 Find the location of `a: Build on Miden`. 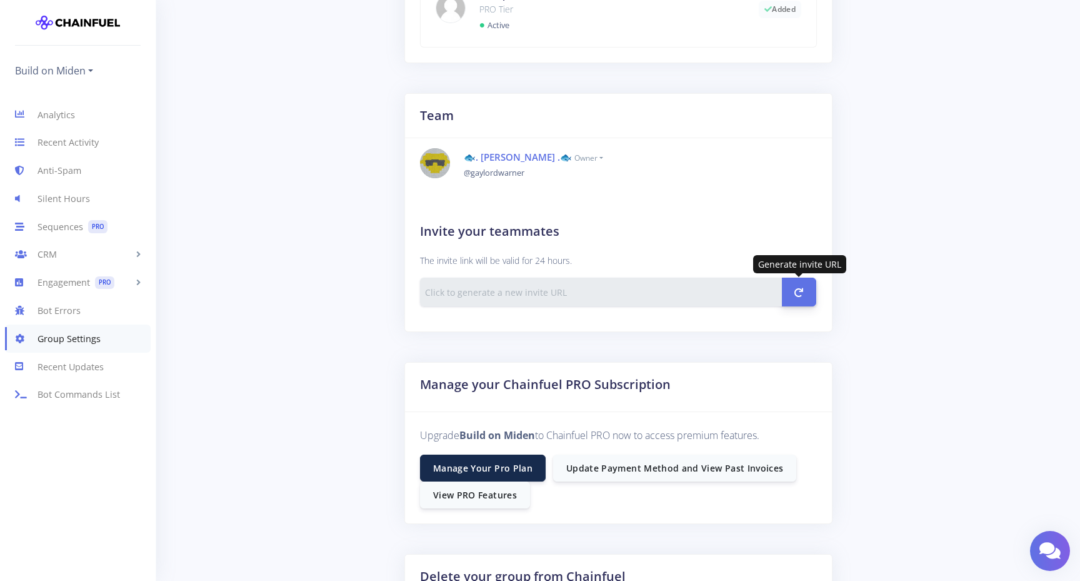

a: Build on Miden is located at coordinates (54, 71).